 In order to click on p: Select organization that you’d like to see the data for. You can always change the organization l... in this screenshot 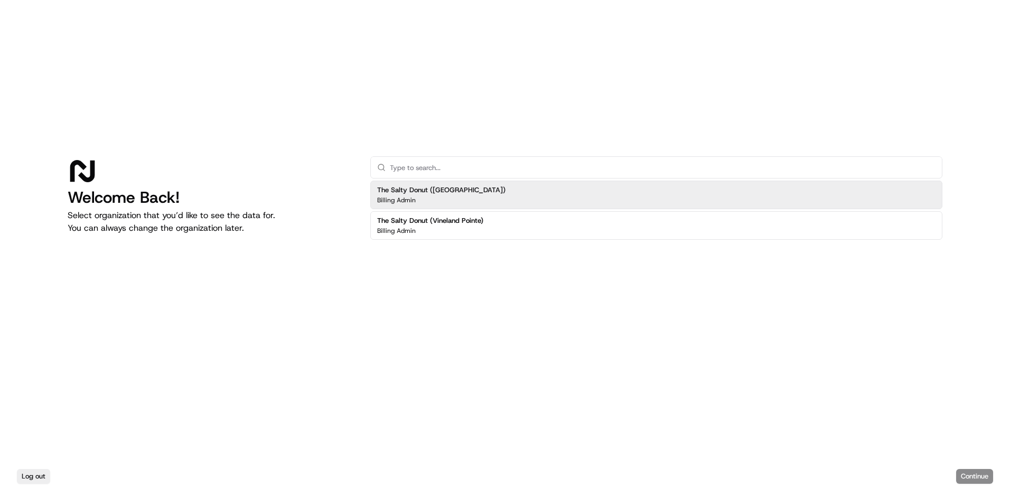, I will do `click(210, 222)`.